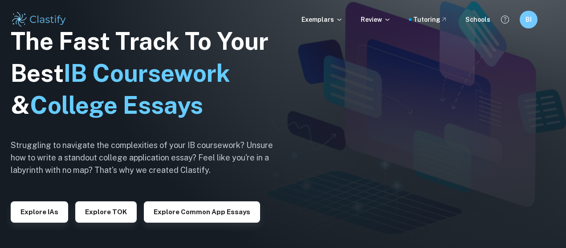 This screenshot has width=566, height=248. Describe the element at coordinates (376, 20) in the screenshot. I see `p: Review` at that location.